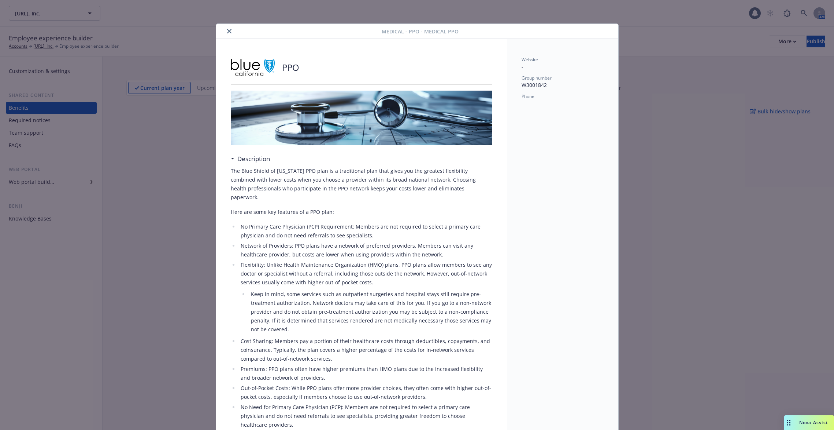 Image resolution: width=834 pixels, height=430 pixels. I want to click on h3: Description, so click(254, 159).